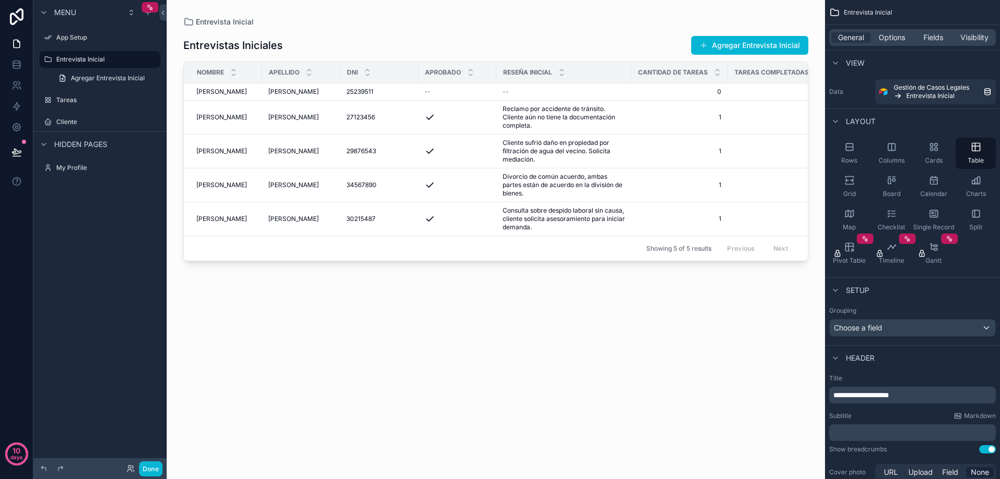  Describe the element at coordinates (849, 227) in the screenshot. I see `span: Map` at that location.